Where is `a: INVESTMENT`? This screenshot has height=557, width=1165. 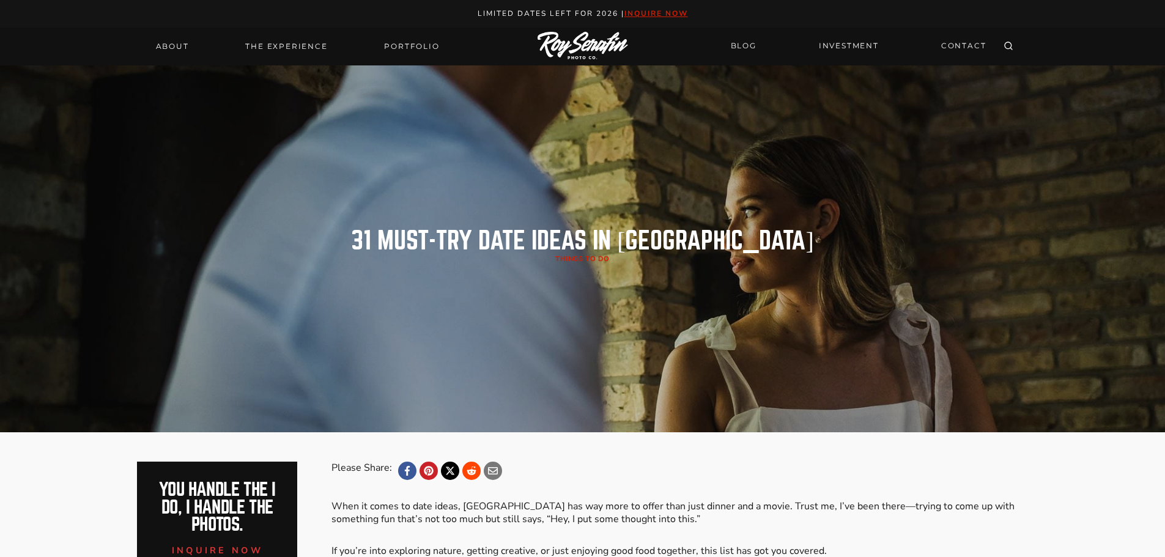
a: INVESTMENT is located at coordinates (849, 46).